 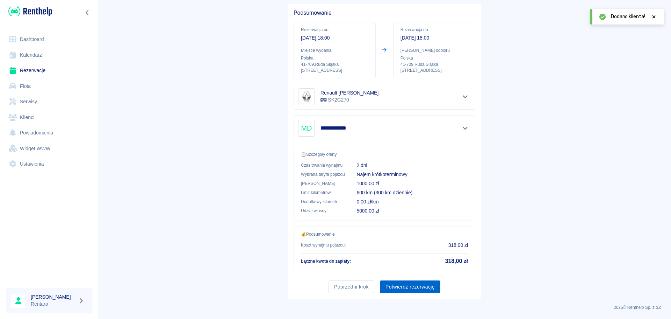 What do you see at coordinates (335, 30) in the screenshot?
I see `p: Rezerwacja od` at bounding box center [335, 30].